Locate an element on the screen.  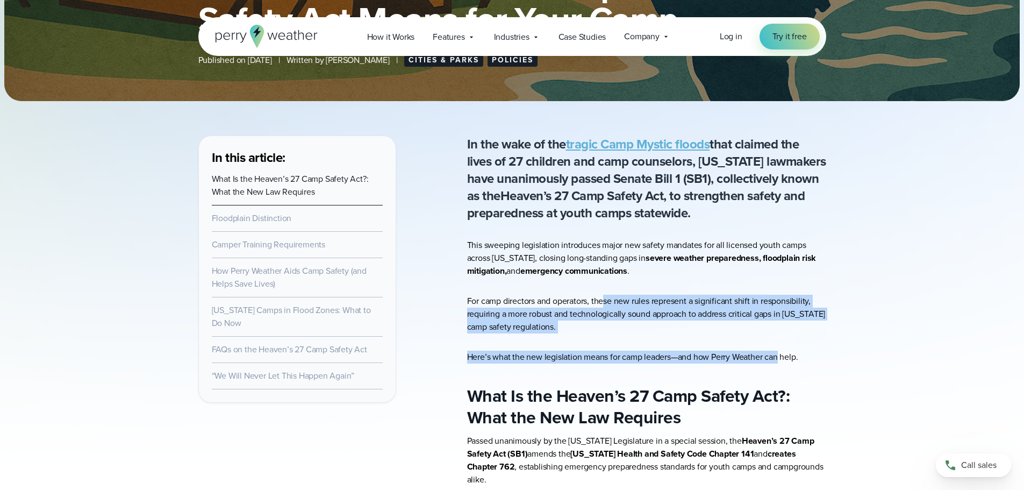
a: Floodplain Distinction is located at coordinates (251, 218).